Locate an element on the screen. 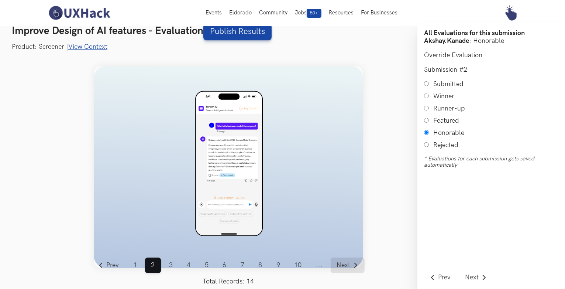 This screenshot has width=565, height=289. a: Publish Results is located at coordinates (237, 32).